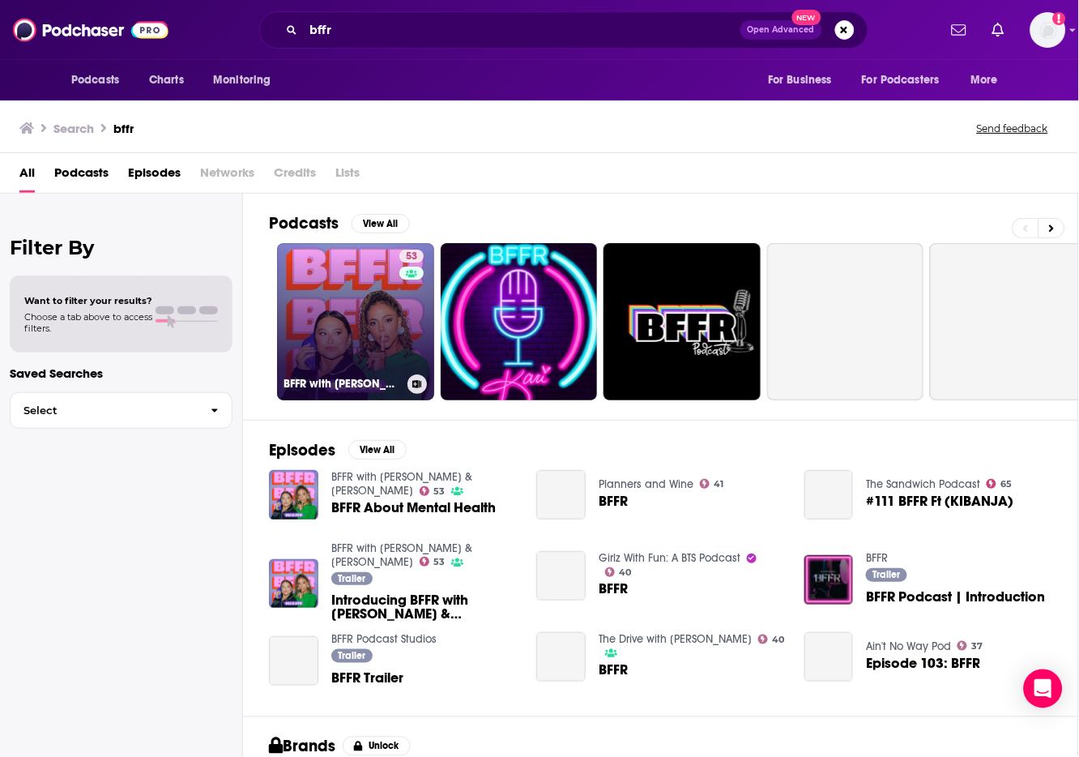 The image size is (1079, 757). Describe the element at coordinates (121, 247) in the screenshot. I see `h2: Filter By` at that location.